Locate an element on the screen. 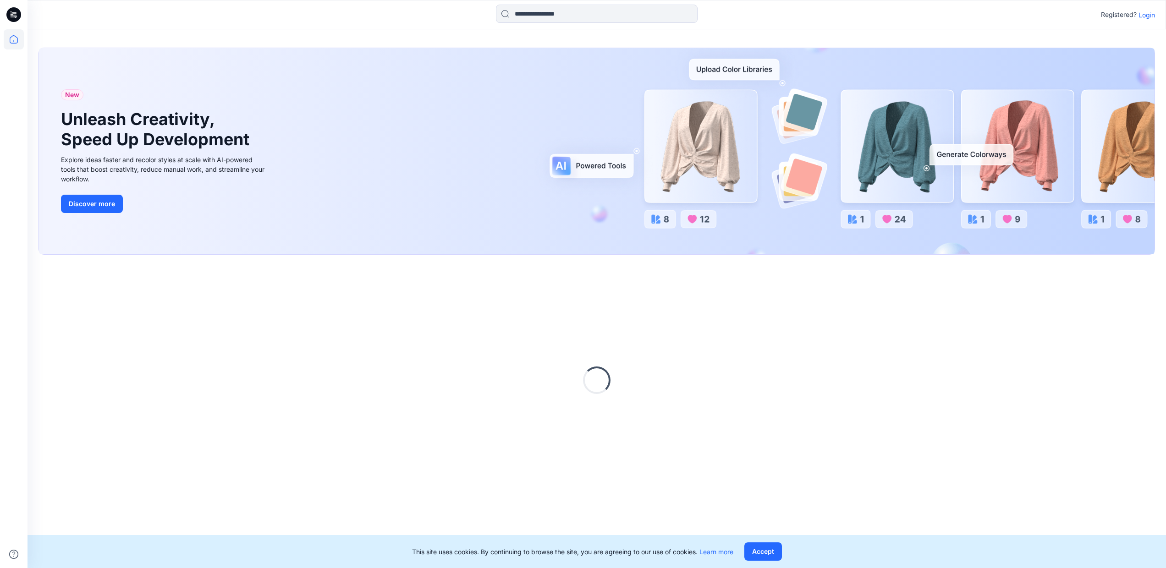  button: Discover more is located at coordinates (92, 204).